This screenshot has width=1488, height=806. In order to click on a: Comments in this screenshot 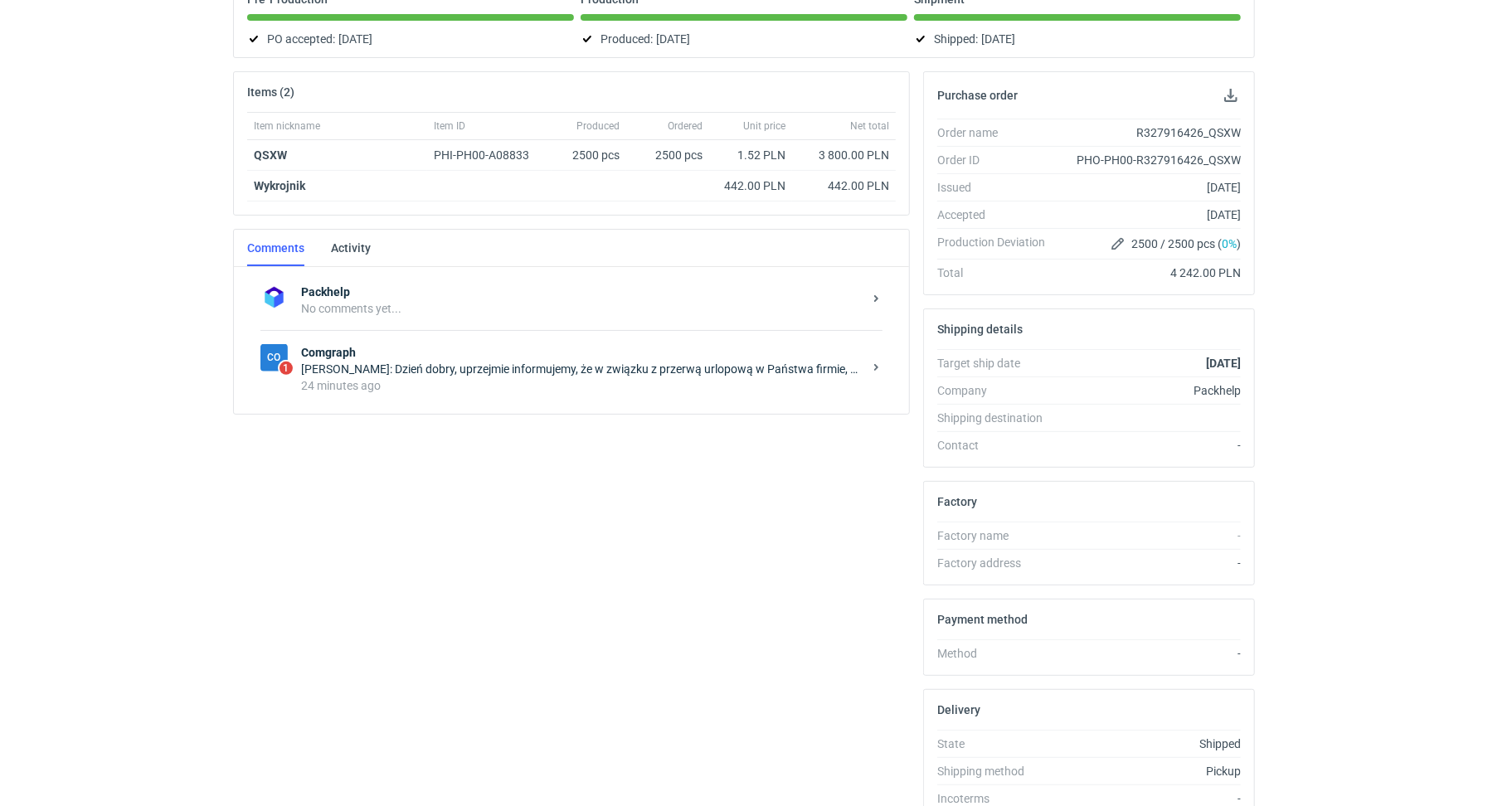, I will do `click(275, 248)`.